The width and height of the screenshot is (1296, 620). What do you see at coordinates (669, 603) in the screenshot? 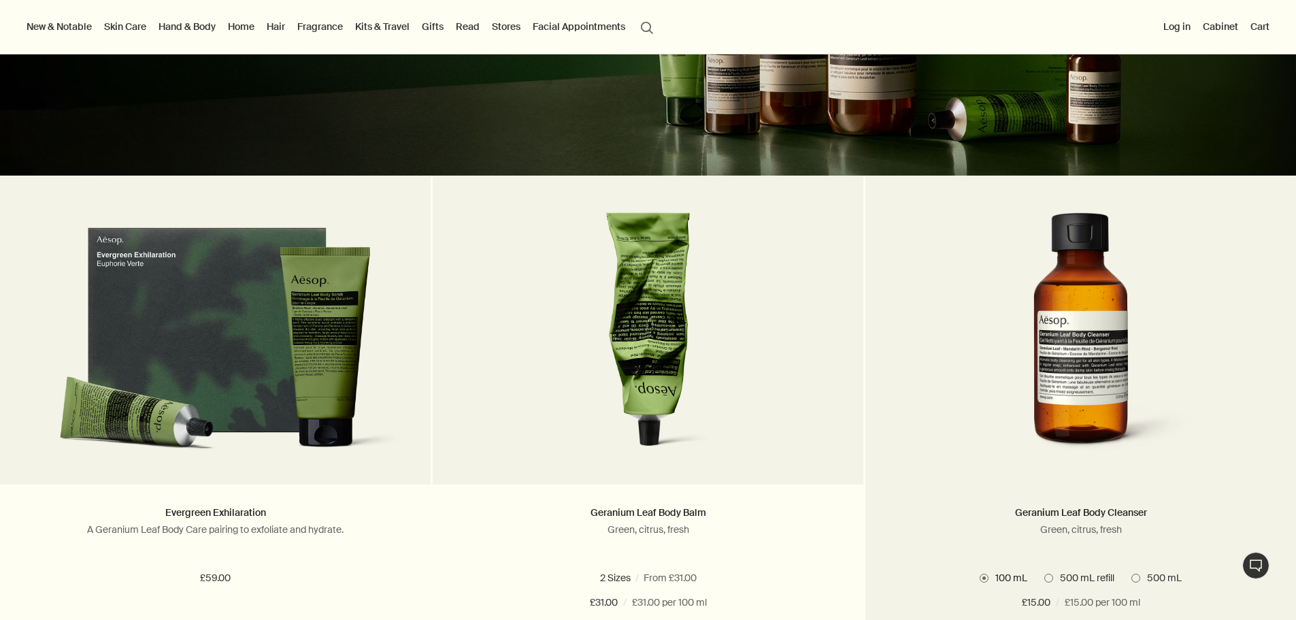
I see `span: £31.00 per 100 ml` at bounding box center [669, 603].